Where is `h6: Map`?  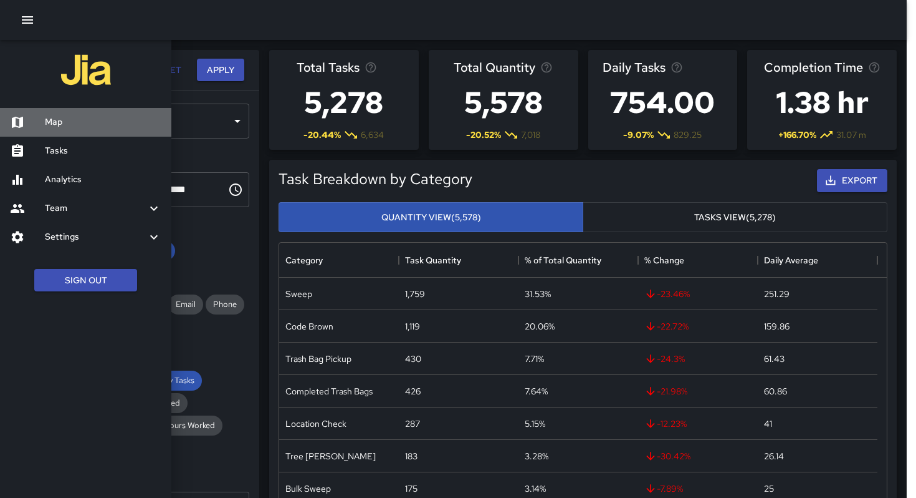
h6: Map is located at coordinates (103, 122).